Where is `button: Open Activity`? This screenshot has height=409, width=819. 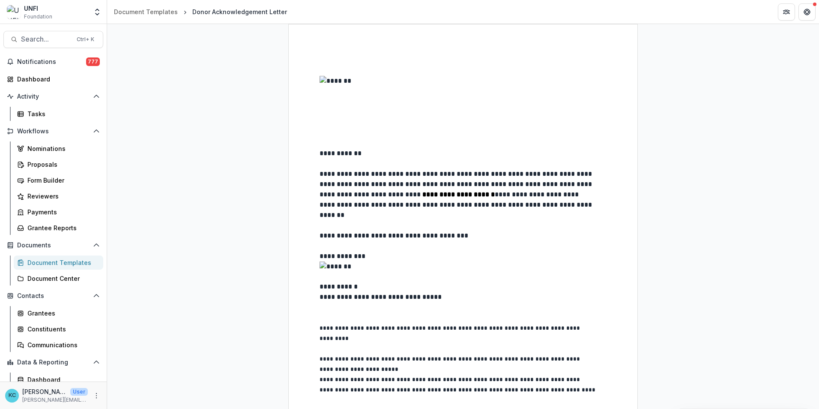 button: Open Activity is located at coordinates (53, 96).